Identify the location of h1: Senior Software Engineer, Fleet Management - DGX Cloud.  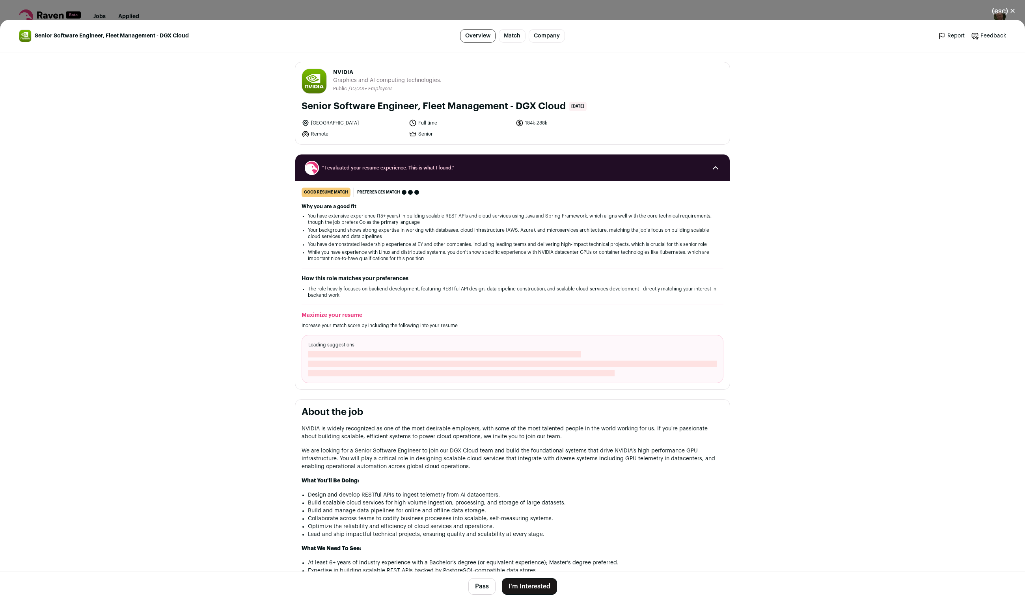
(434, 106).